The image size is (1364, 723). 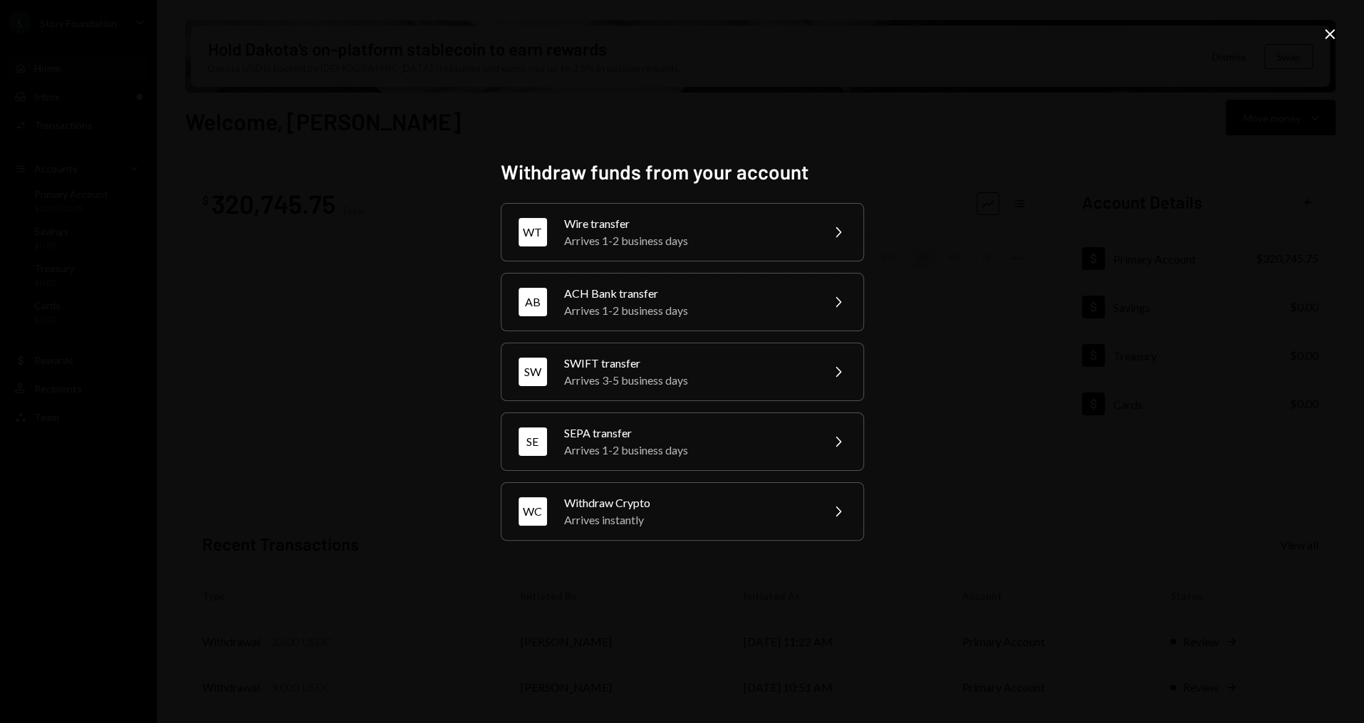 I want to click on div: SEPA transfer, so click(x=688, y=433).